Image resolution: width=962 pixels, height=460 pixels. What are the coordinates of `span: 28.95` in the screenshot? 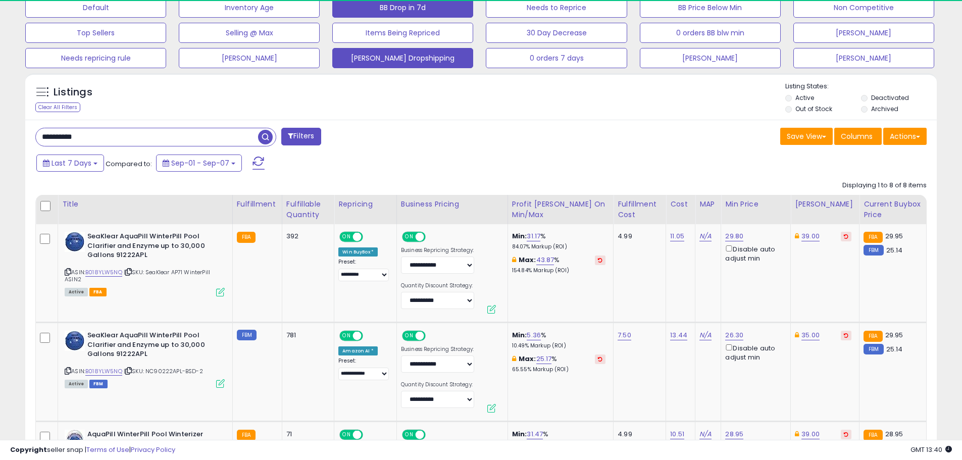 It's located at (895, 434).